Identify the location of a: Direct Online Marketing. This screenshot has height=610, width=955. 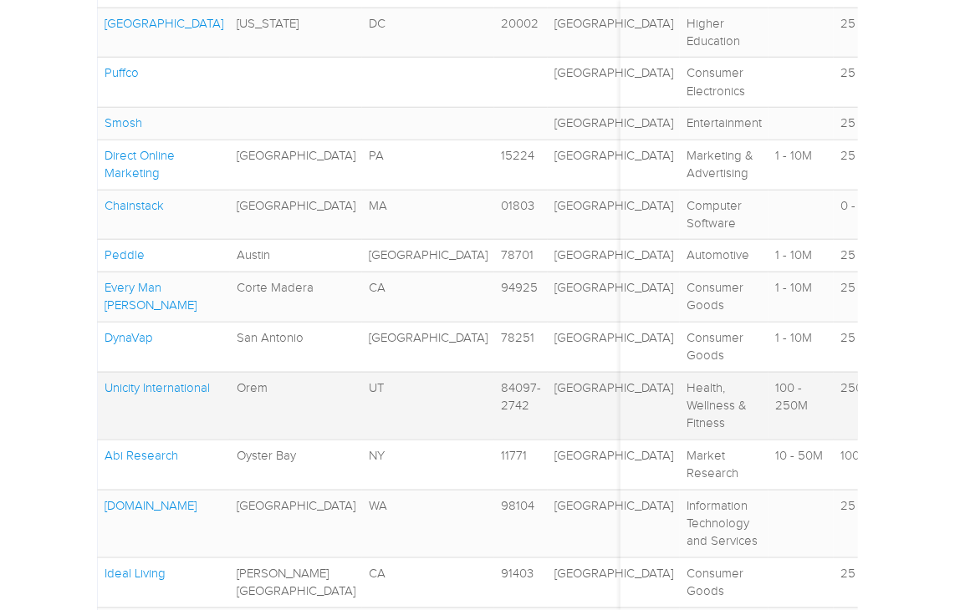
(140, 164).